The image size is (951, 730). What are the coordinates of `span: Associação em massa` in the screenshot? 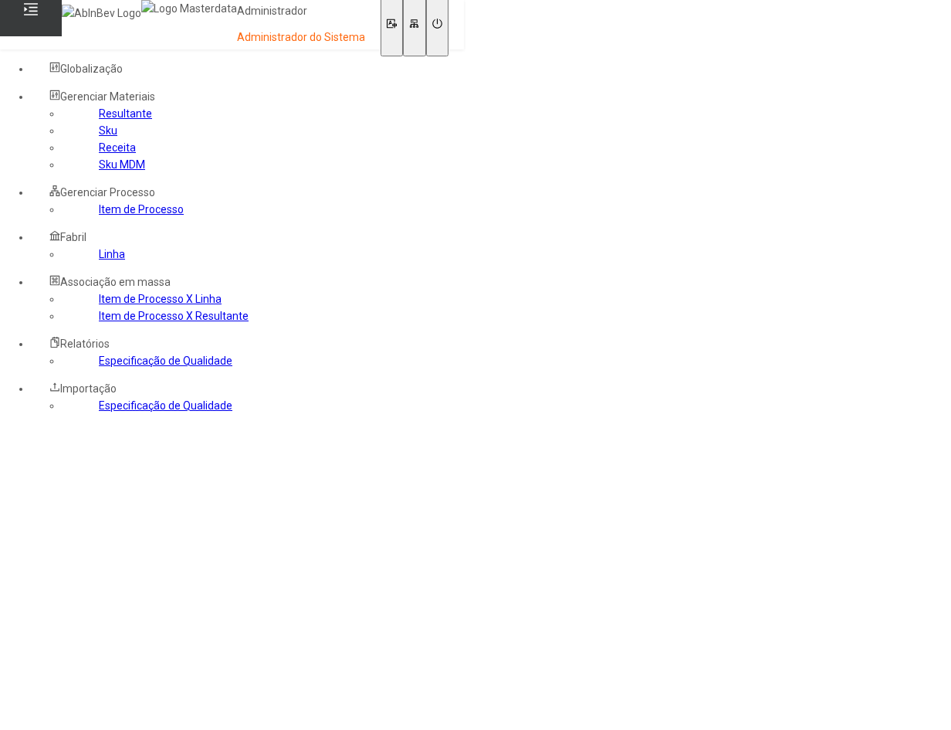 It's located at (115, 282).